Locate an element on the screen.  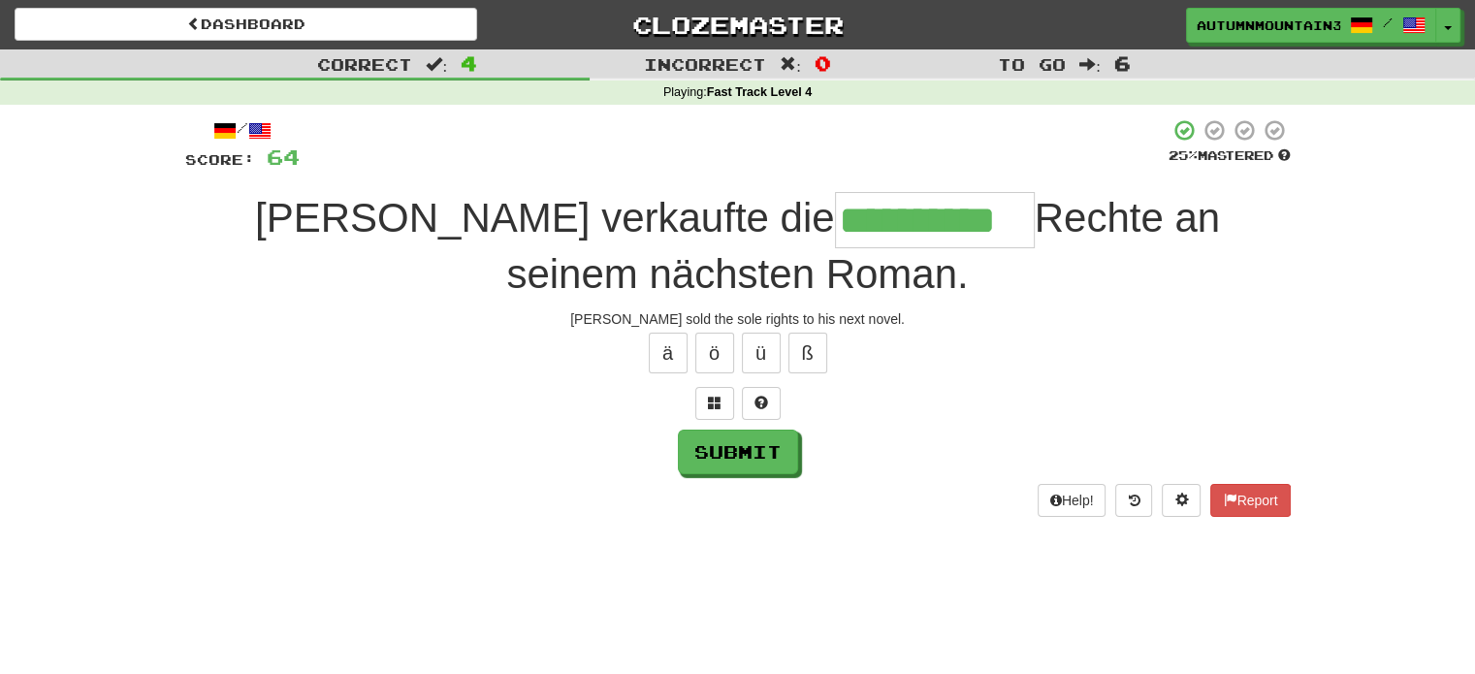
div: Mastered is located at coordinates (1230, 156).